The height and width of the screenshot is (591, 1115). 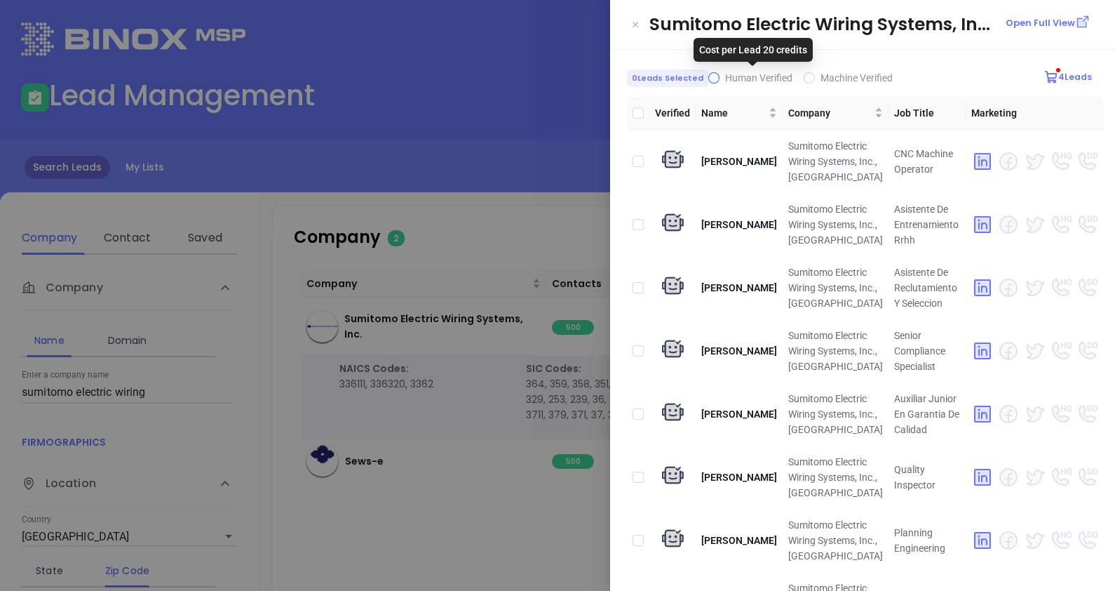 I want to click on span: 0 Leads Selected, so click(x=668, y=78).